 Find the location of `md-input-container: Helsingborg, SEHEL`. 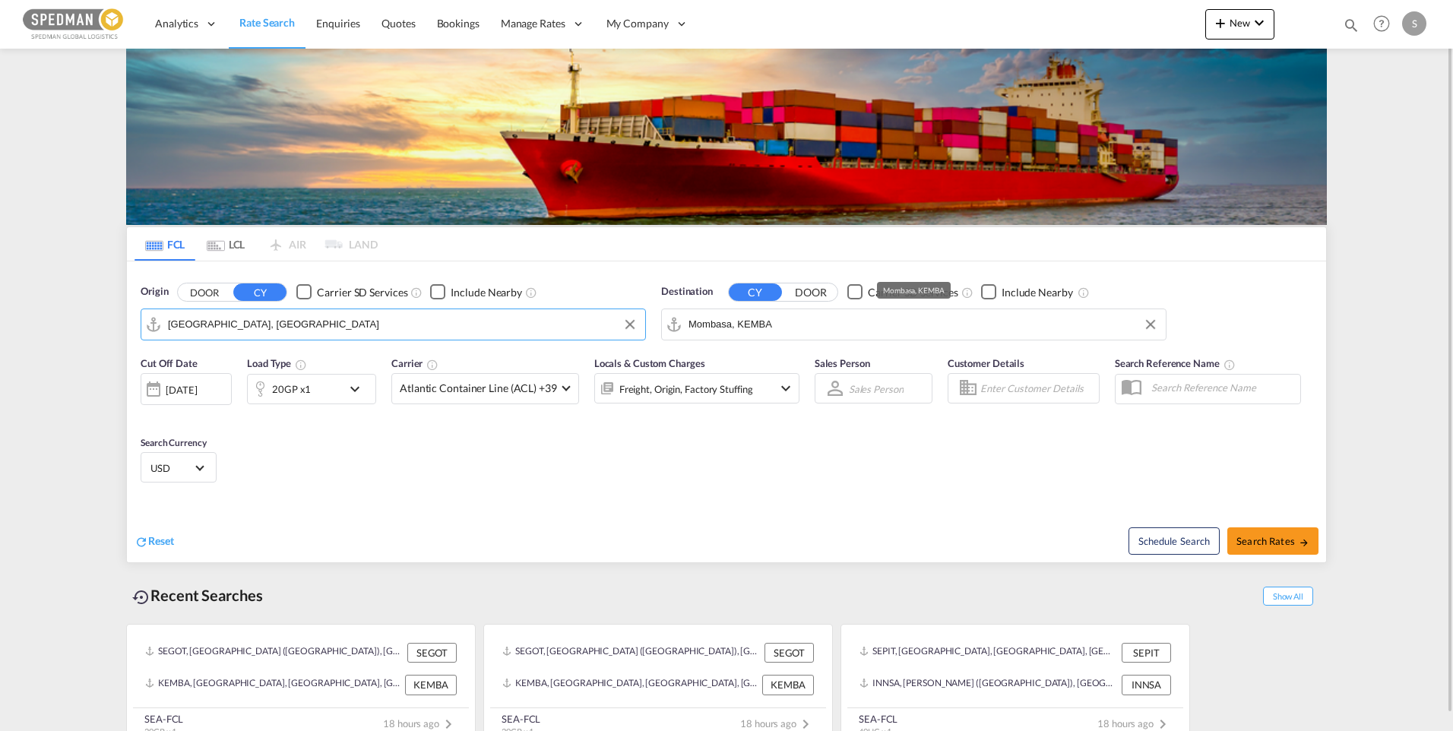

md-input-container: Helsingborg, SEHEL is located at coordinates (393, 325).